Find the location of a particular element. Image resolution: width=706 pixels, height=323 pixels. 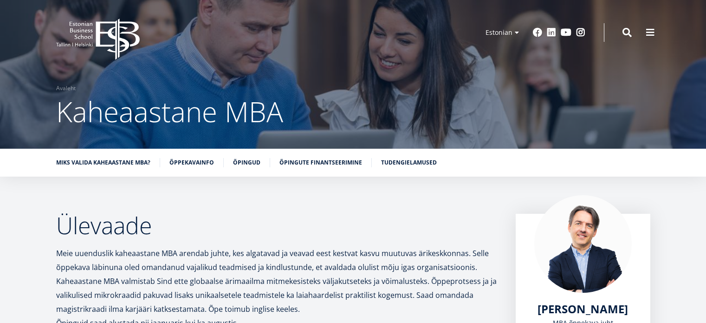

span: Kaheaastane MBA is located at coordinates (169, 111).